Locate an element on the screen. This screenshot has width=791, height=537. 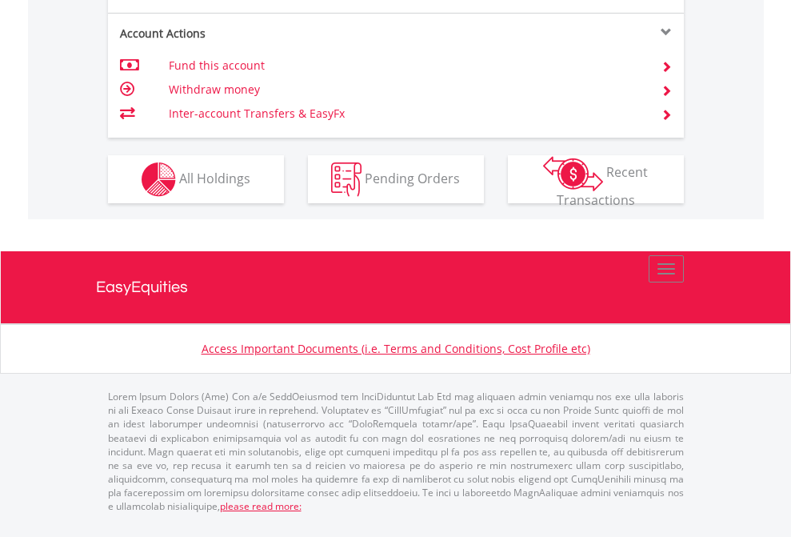
img: transactions-zar-wht.png is located at coordinates (573, 174).